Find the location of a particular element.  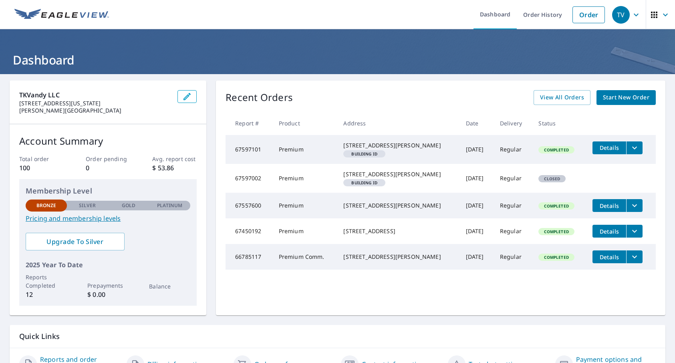

p: Reports Completed is located at coordinates (46, 281).